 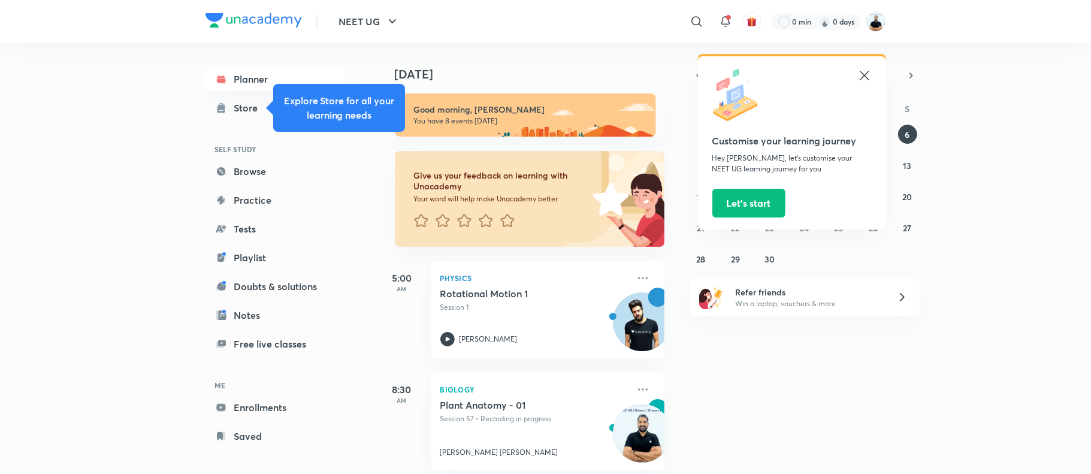 I want to click on abbr: September 26, 2025, so click(x=873, y=228).